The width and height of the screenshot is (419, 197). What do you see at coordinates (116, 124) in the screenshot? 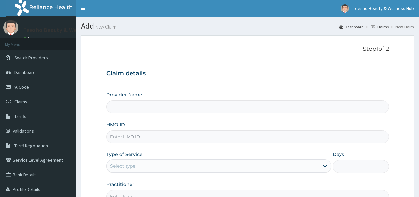
I see `label: HMO ID` at bounding box center [116, 124].